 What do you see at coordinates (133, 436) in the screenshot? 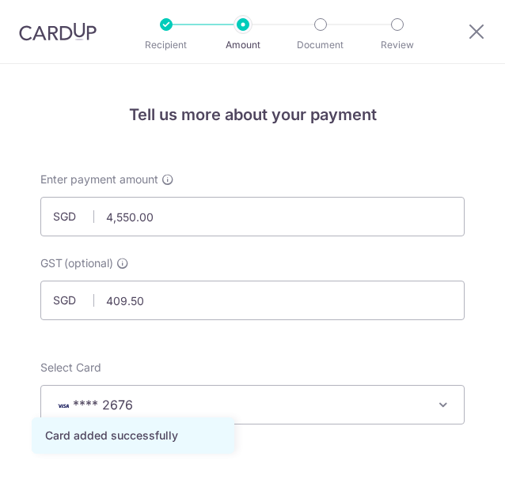
I see `div: Card added successfully` at bounding box center [133, 436].